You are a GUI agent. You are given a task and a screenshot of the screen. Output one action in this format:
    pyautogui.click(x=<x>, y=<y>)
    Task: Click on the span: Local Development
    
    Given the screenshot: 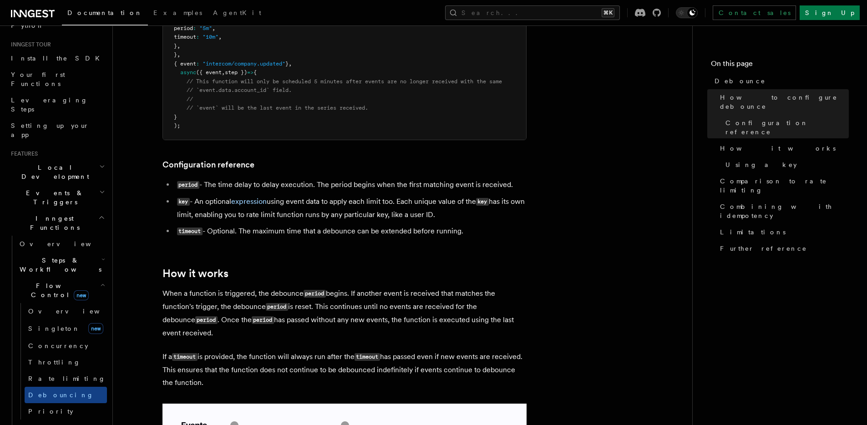 What is the action you would take?
    pyautogui.click(x=53, y=172)
    